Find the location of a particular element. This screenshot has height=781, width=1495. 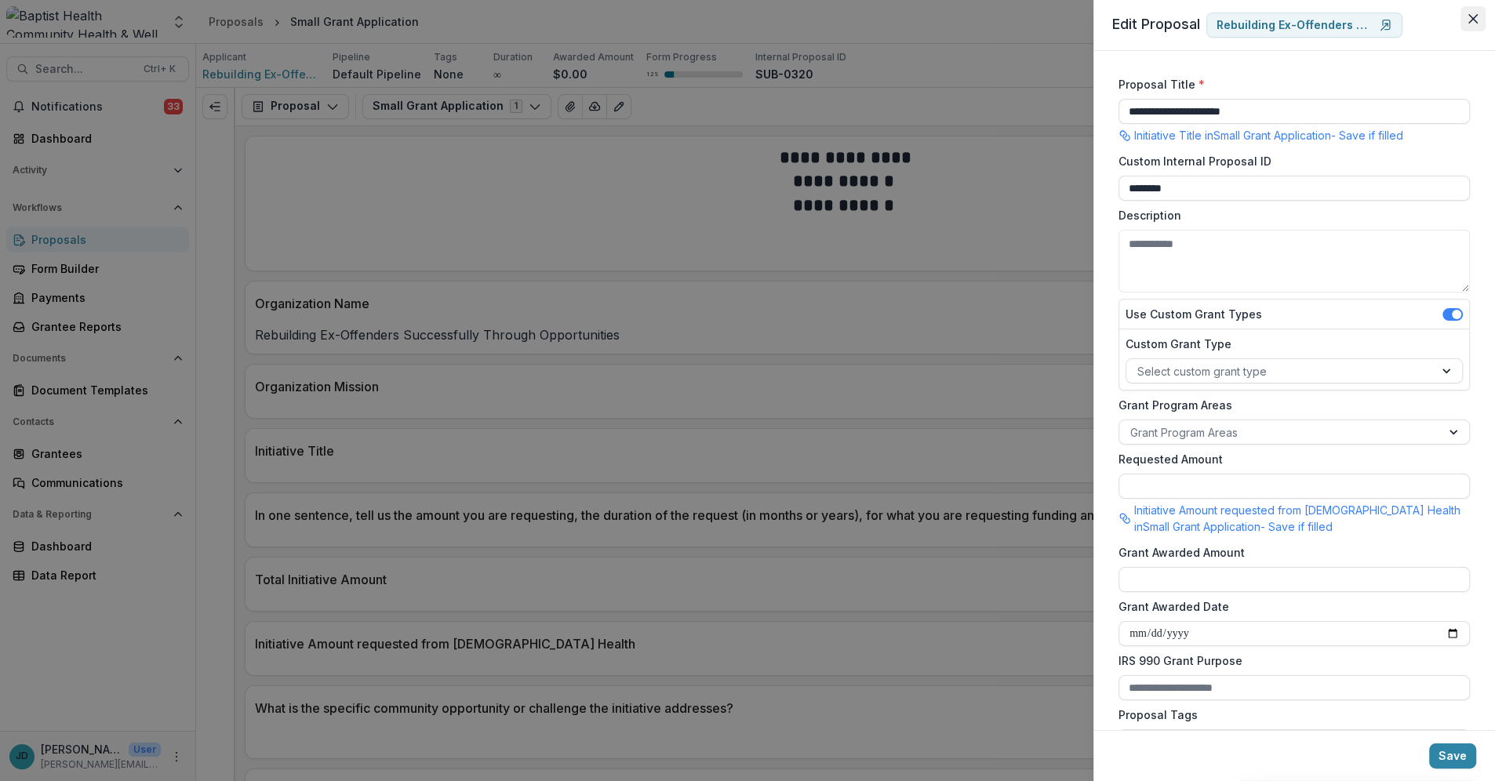

a: Rebuilding Ex-Offenders Successfully Through Opportunities is located at coordinates (1305, 25).